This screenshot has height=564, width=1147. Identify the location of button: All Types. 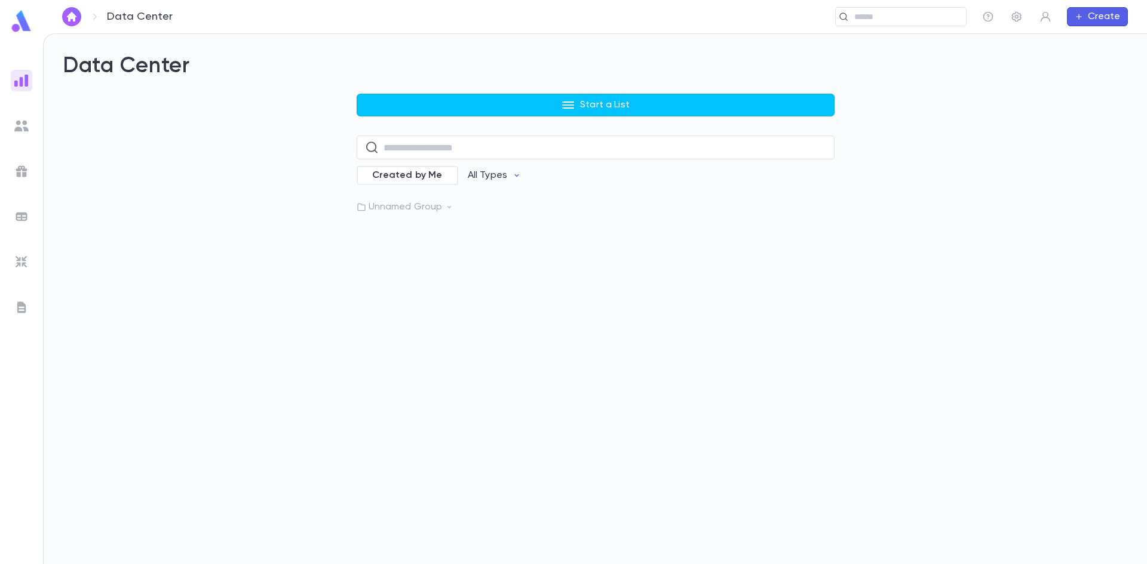
(494, 176).